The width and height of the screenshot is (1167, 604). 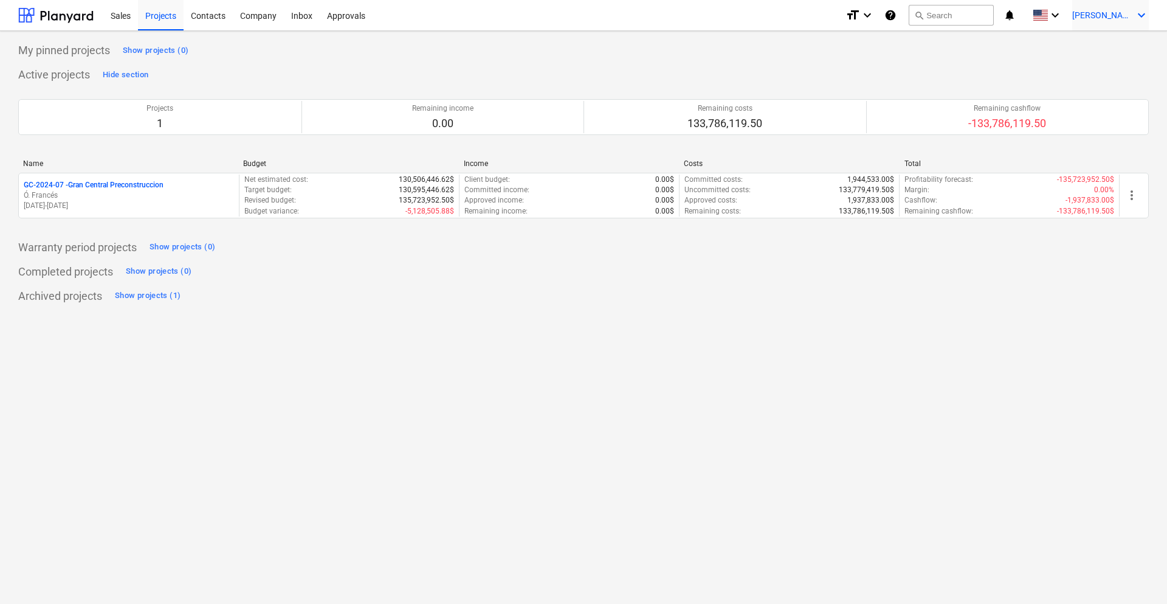 What do you see at coordinates (1104, 190) in the screenshot?
I see `p: 0.00%` at bounding box center [1104, 190].